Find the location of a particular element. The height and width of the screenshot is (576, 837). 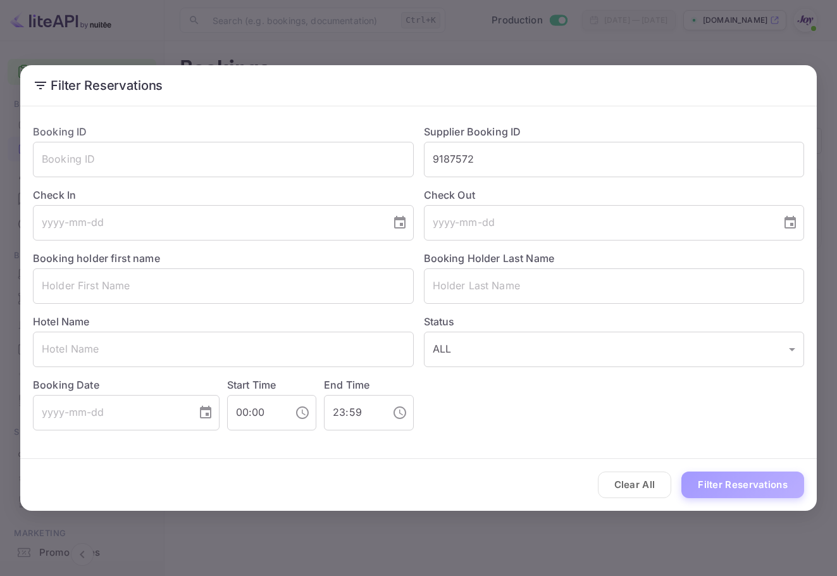

button: Filter Reservations is located at coordinates (743, 485).